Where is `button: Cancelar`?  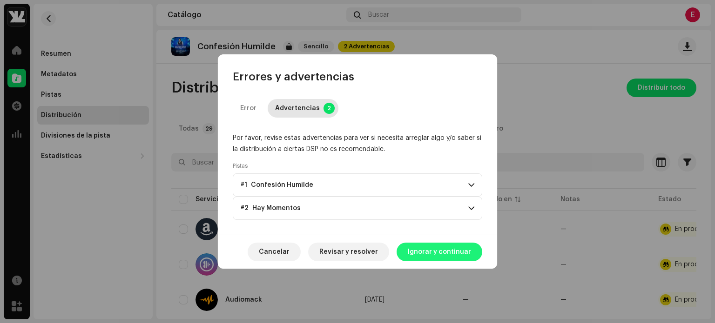
button: Cancelar is located at coordinates (274, 252).